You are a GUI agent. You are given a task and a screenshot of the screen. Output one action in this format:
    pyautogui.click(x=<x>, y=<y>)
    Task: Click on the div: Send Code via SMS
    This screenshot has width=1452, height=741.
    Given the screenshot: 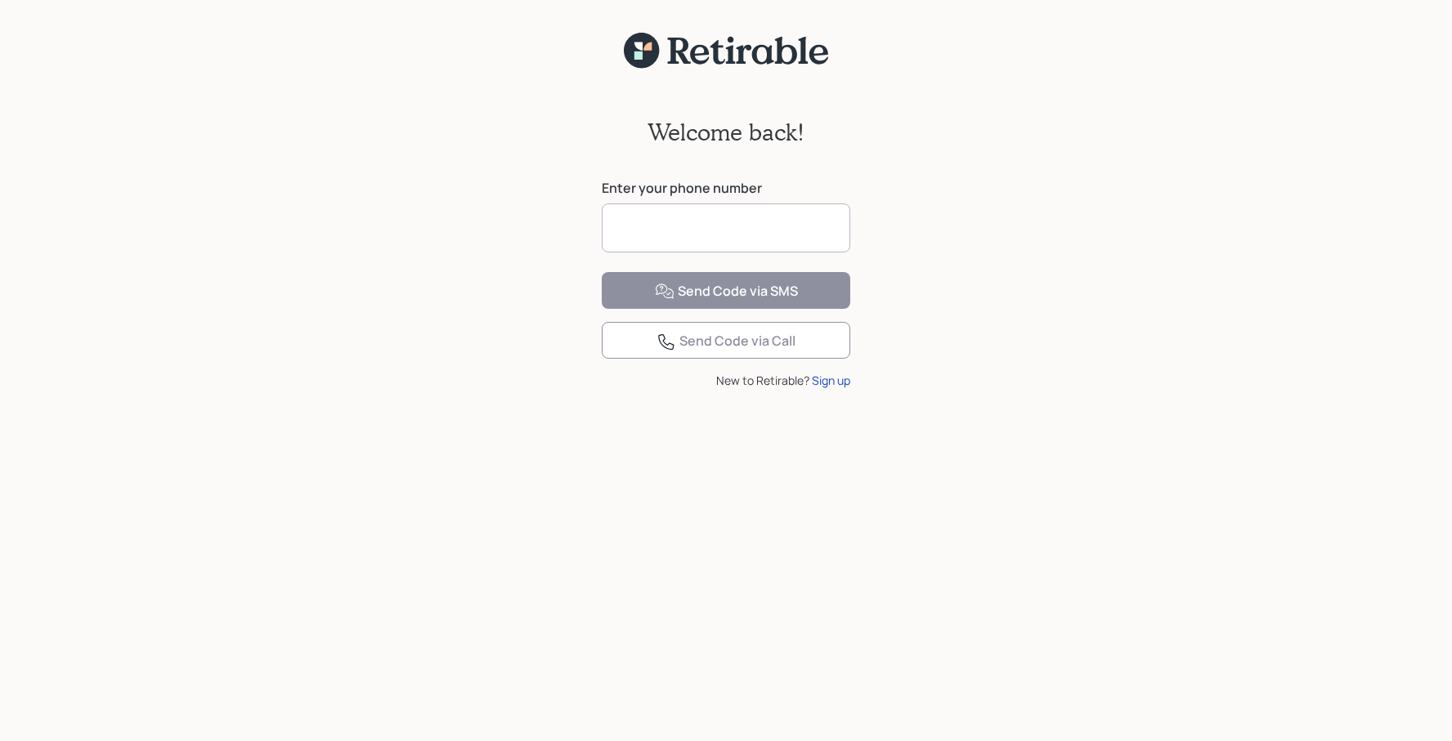 What is the action you would take?
    pyautogui.click(x=726, y=292)
    